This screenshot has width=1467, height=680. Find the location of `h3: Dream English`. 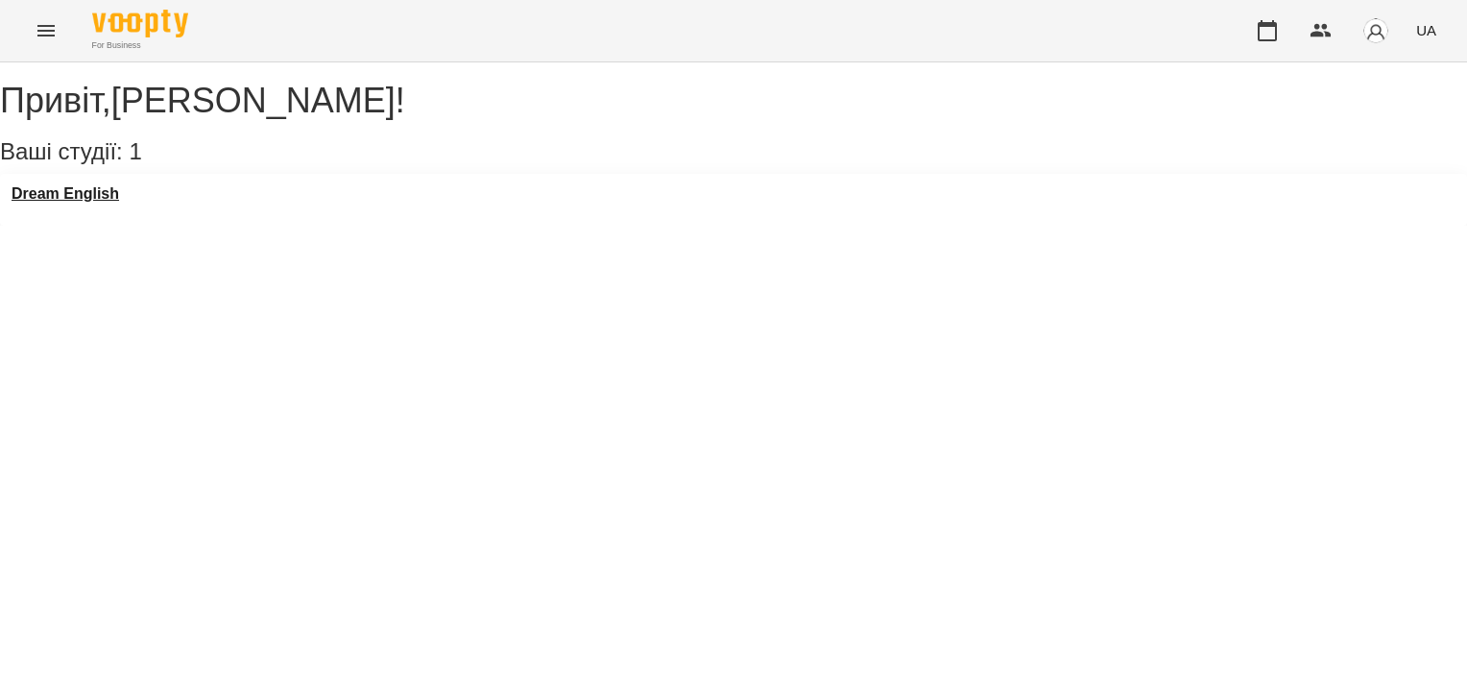

h3: Dream English is located at coordinates (65, 194).